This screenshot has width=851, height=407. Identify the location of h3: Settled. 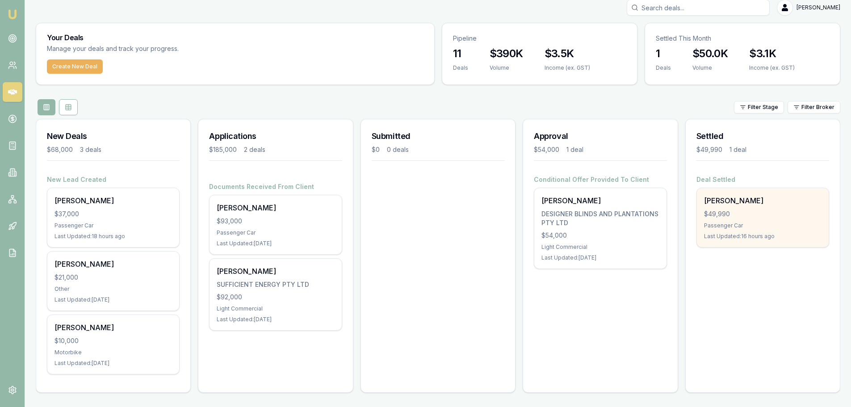
(763, 136).